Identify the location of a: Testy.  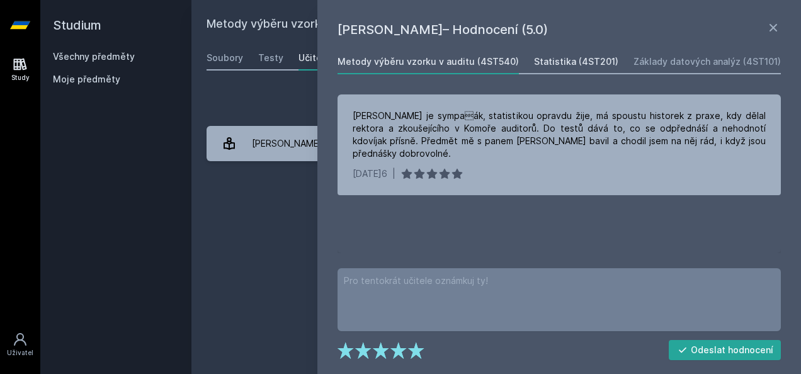
(271, 58).